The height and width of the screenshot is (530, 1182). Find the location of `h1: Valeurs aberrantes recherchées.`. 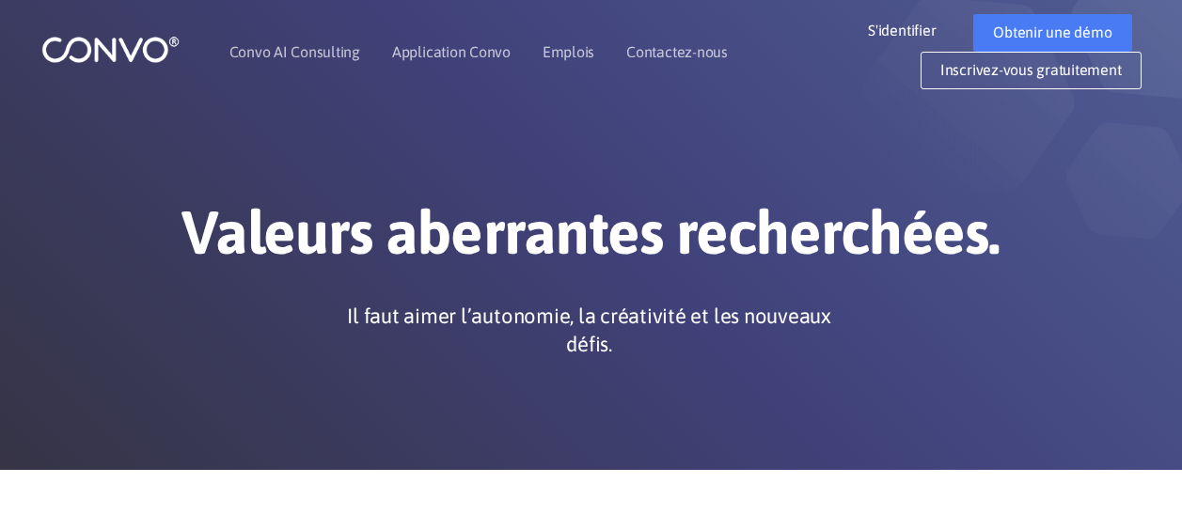

h1: Valeurs aberrantes recherchées. is located at coordinates (591, 240).